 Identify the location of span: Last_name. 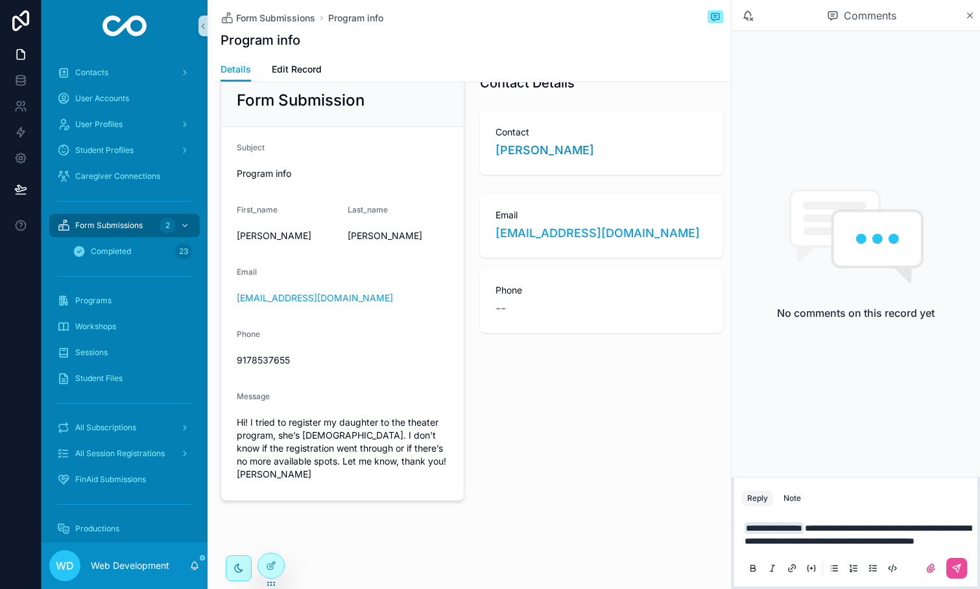
(368, 209).